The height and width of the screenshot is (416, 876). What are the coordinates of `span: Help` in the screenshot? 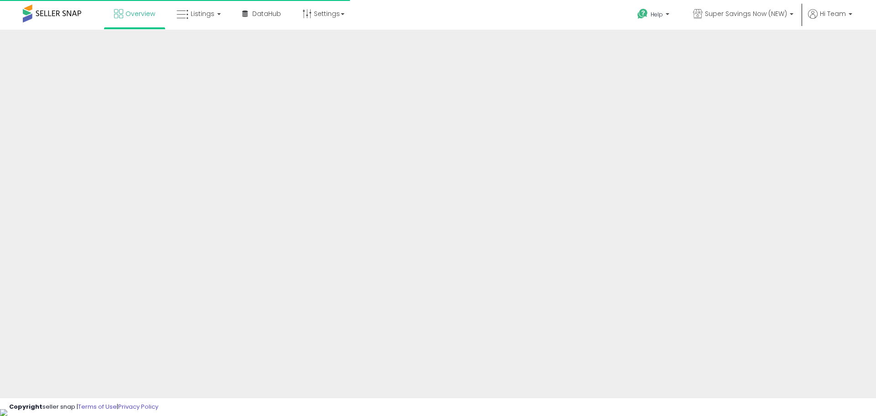 It's located at (657, 14).